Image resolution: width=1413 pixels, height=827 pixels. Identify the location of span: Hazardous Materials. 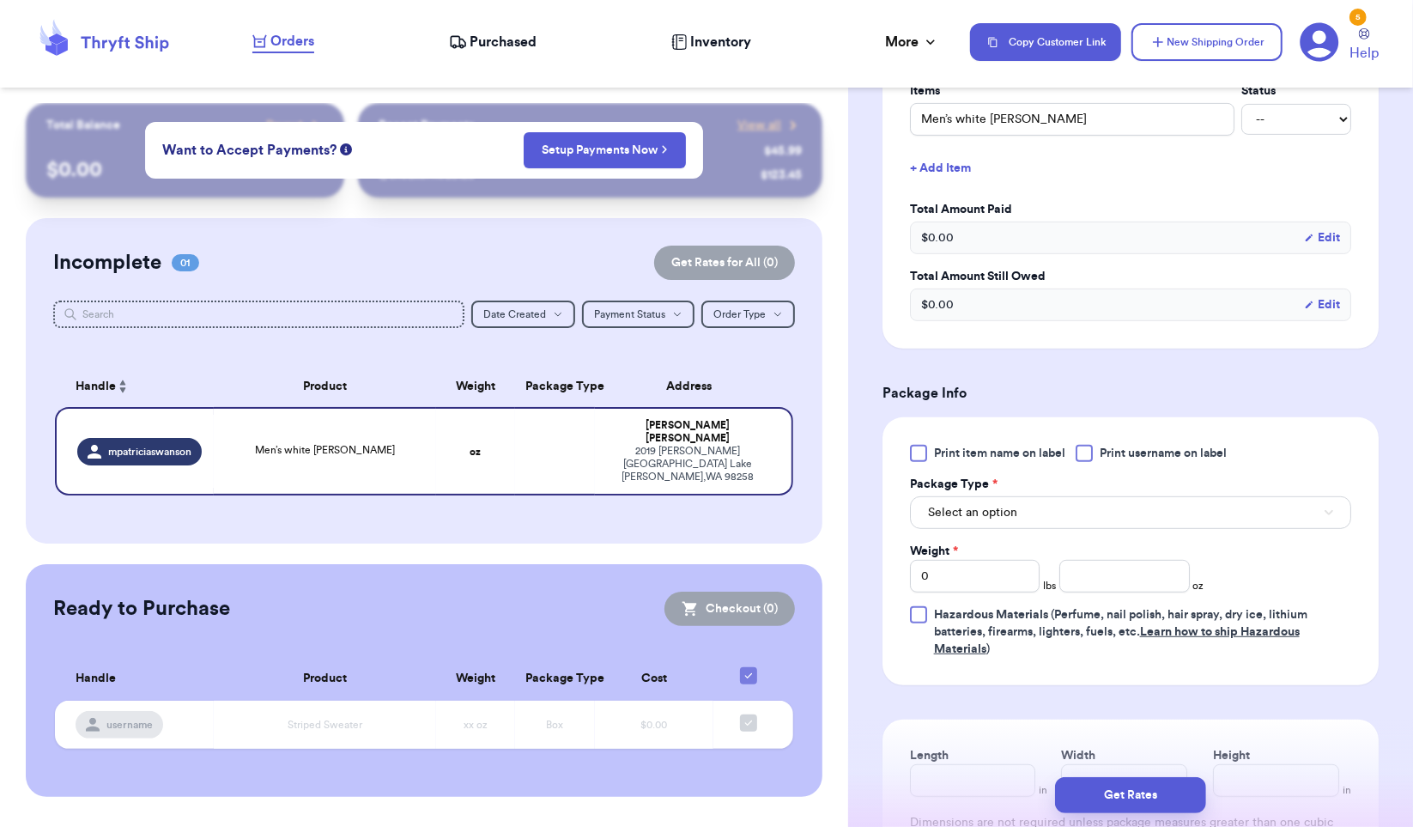
(991, 615).